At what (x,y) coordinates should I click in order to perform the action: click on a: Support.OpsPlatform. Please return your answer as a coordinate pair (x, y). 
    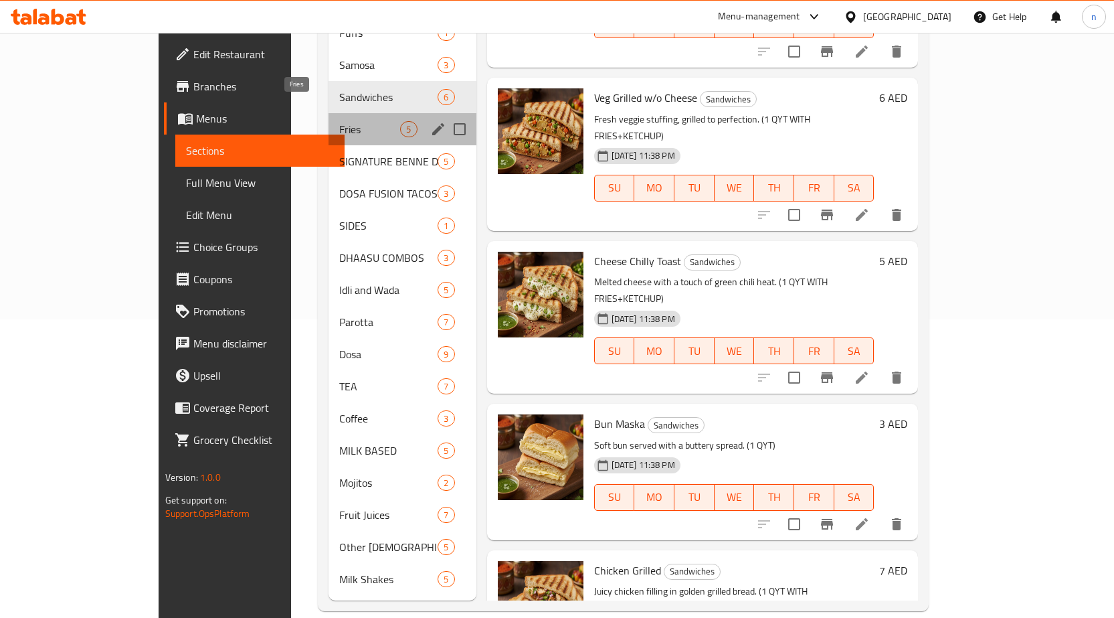
    Looking at the image, I should click on (207, 513).